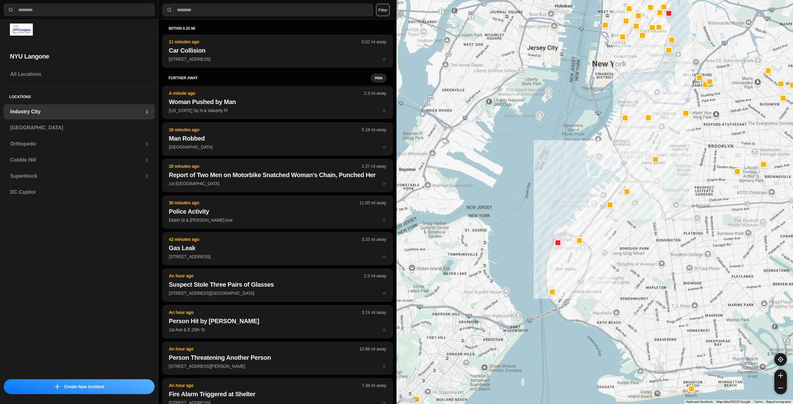 This screenshot has height=404, width=793. What do you see at coordinates (277, 358) in the screenshot?
I see `h2: Person Threatening Another Person` at bounding box center [277, 358].